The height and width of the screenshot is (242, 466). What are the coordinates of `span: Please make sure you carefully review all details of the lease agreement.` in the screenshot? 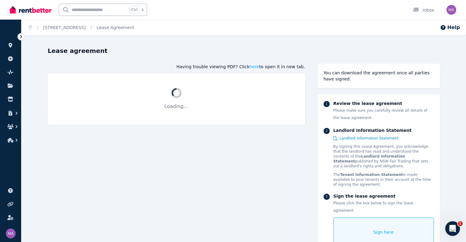 It's located at (380, 114).